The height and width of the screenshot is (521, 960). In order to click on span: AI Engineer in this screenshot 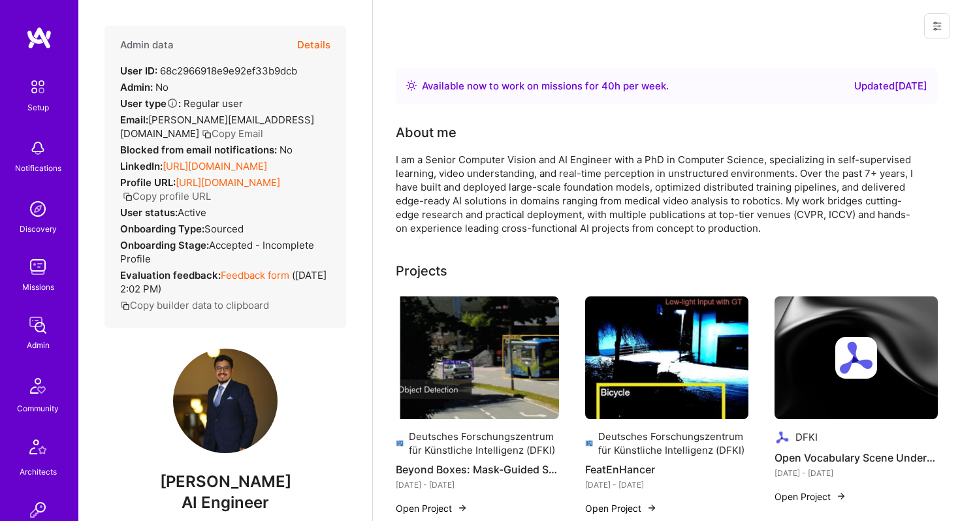, I will do `click(225, 502)`.